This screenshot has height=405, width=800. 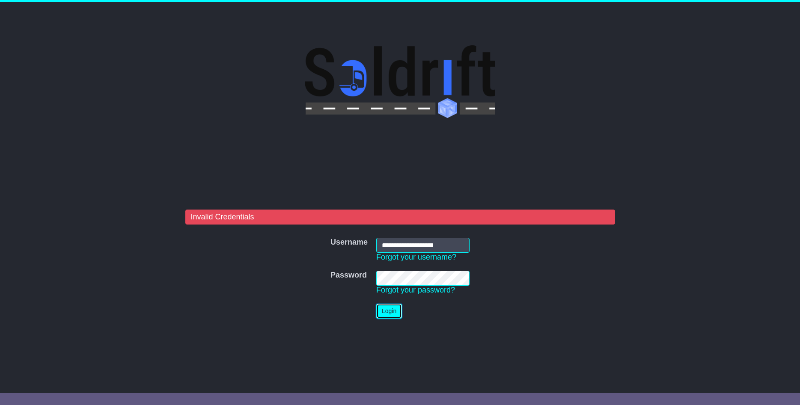 What do you see at coordinates (349, 276) in the screenshot?
I see `label: Password` at bounding box center [349, 276].